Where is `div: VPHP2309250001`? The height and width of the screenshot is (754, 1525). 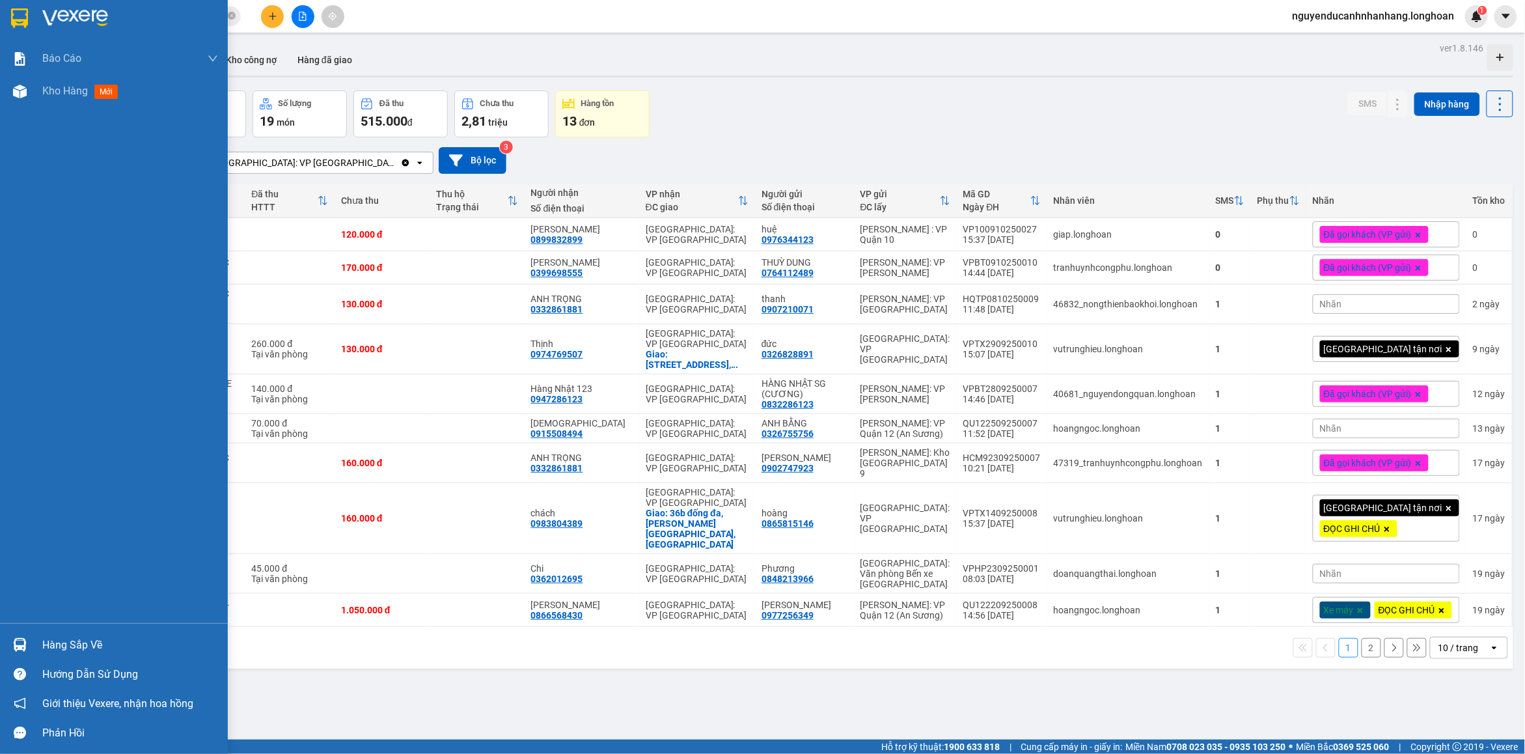 div: VPHP2309250001 is located at coordinates (1002, 568).